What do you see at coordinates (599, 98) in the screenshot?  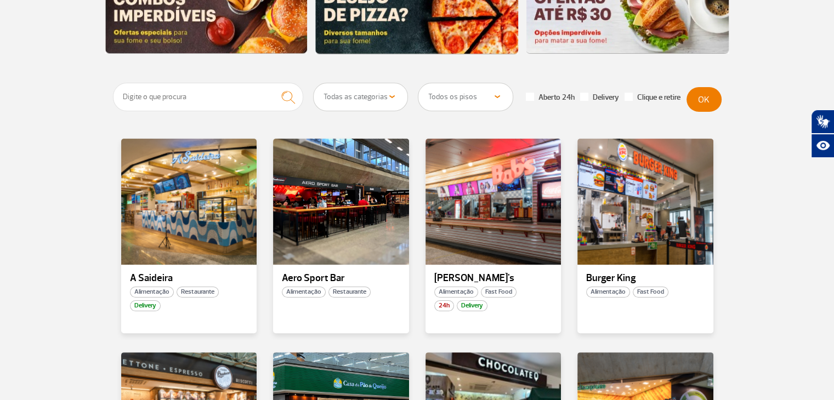 I see `label: Delivery` at bounding box center [599, 98].